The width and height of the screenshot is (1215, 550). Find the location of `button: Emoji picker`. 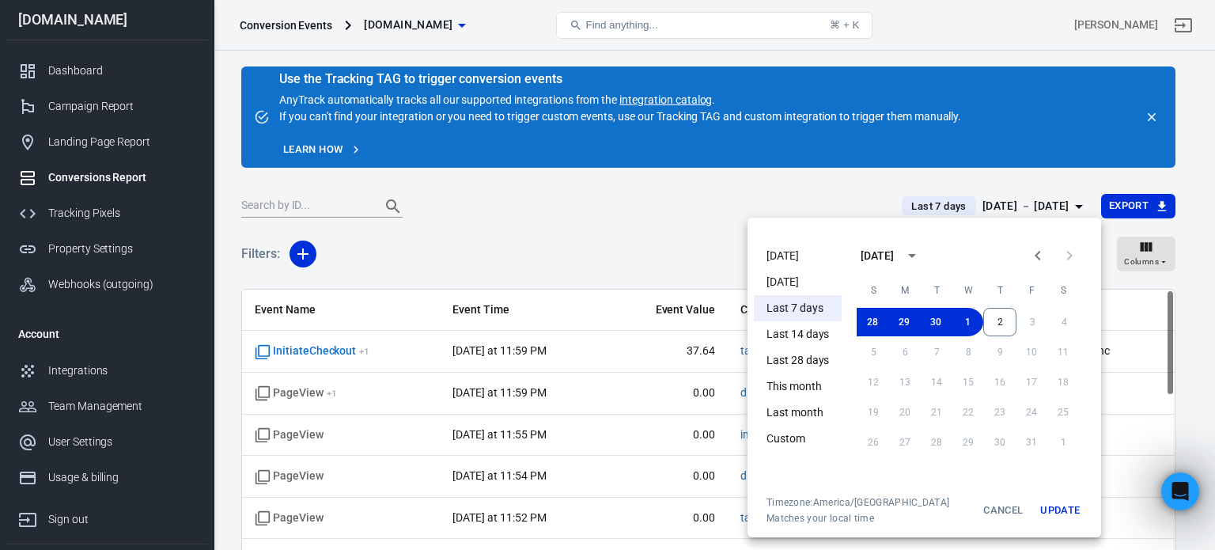

button: Emoji picker is located at coordinates (56, 411).